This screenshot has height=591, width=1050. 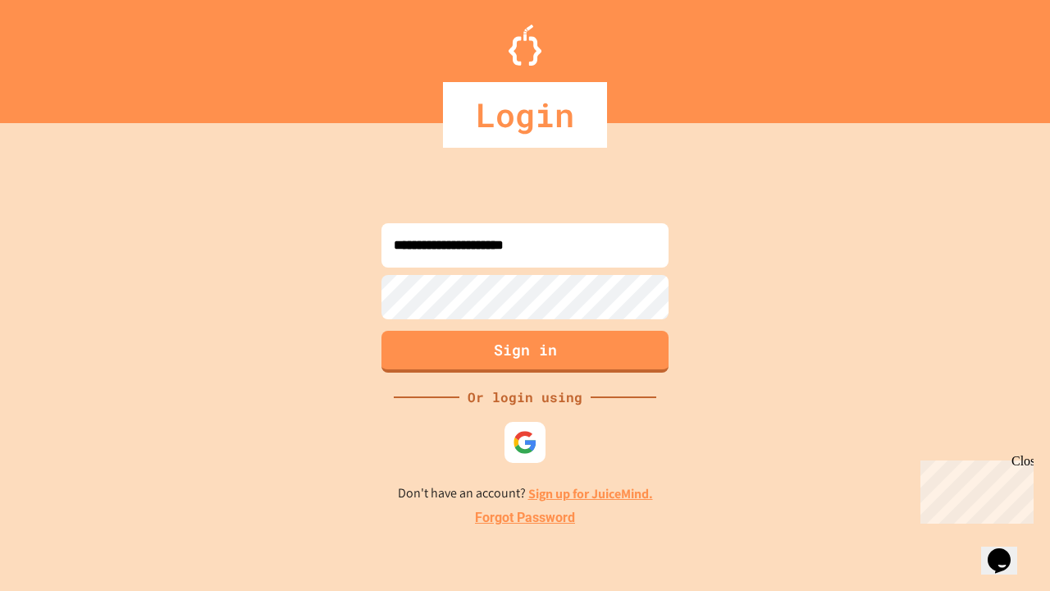 I want to click on a: Sign up for JuiceMind., so click(x=591, y=493).